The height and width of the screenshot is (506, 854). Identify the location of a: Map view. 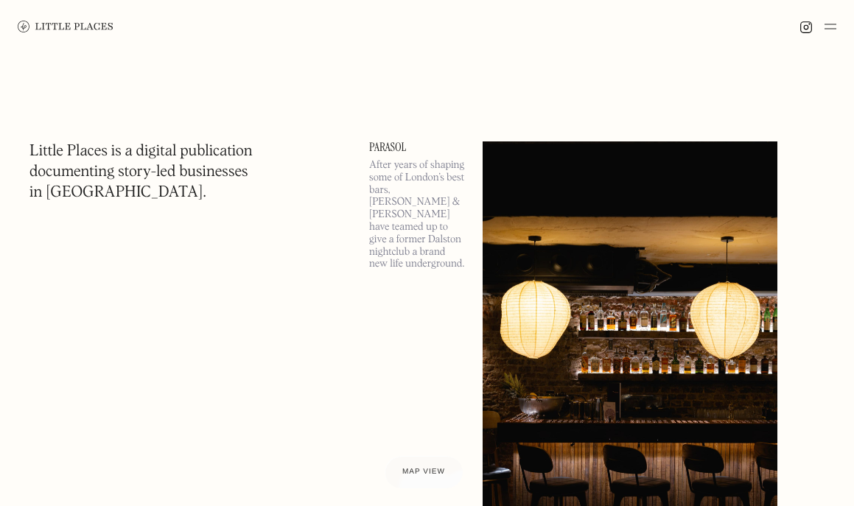
(423, 472).